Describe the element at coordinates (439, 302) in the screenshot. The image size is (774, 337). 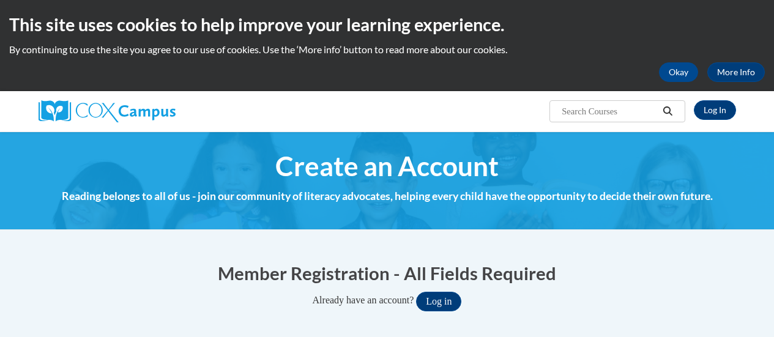
I see `button: Log in` at that location.